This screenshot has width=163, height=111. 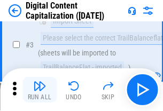 What do you see at coordinates (142, 90) in the screenshot?
I see `img: Main button` at bounding box center [142, 90].